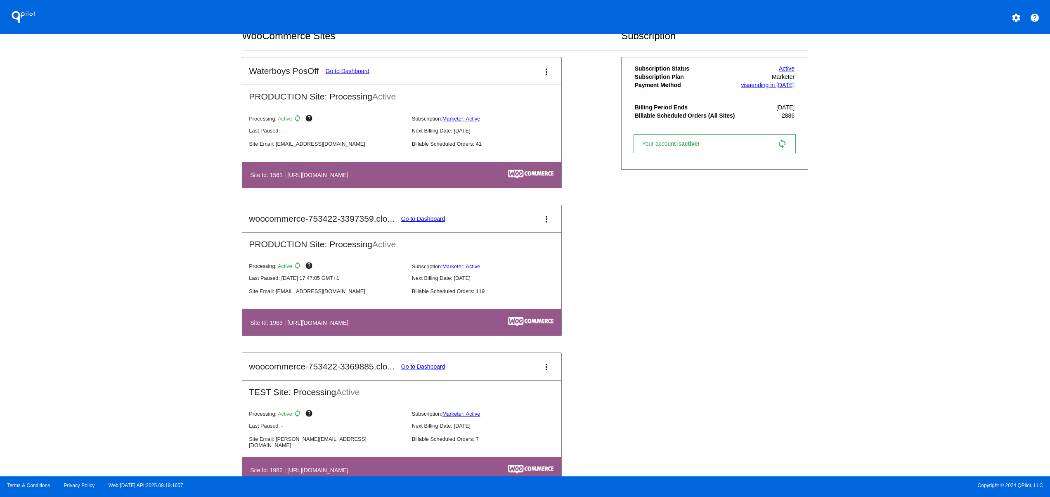 The height and width of the screenshot is (497, 1050). What do you see at coordinates (432, 36) in the screenshot?
I see `h2: WooCommerce Sites` at bounding box center [432, 36].